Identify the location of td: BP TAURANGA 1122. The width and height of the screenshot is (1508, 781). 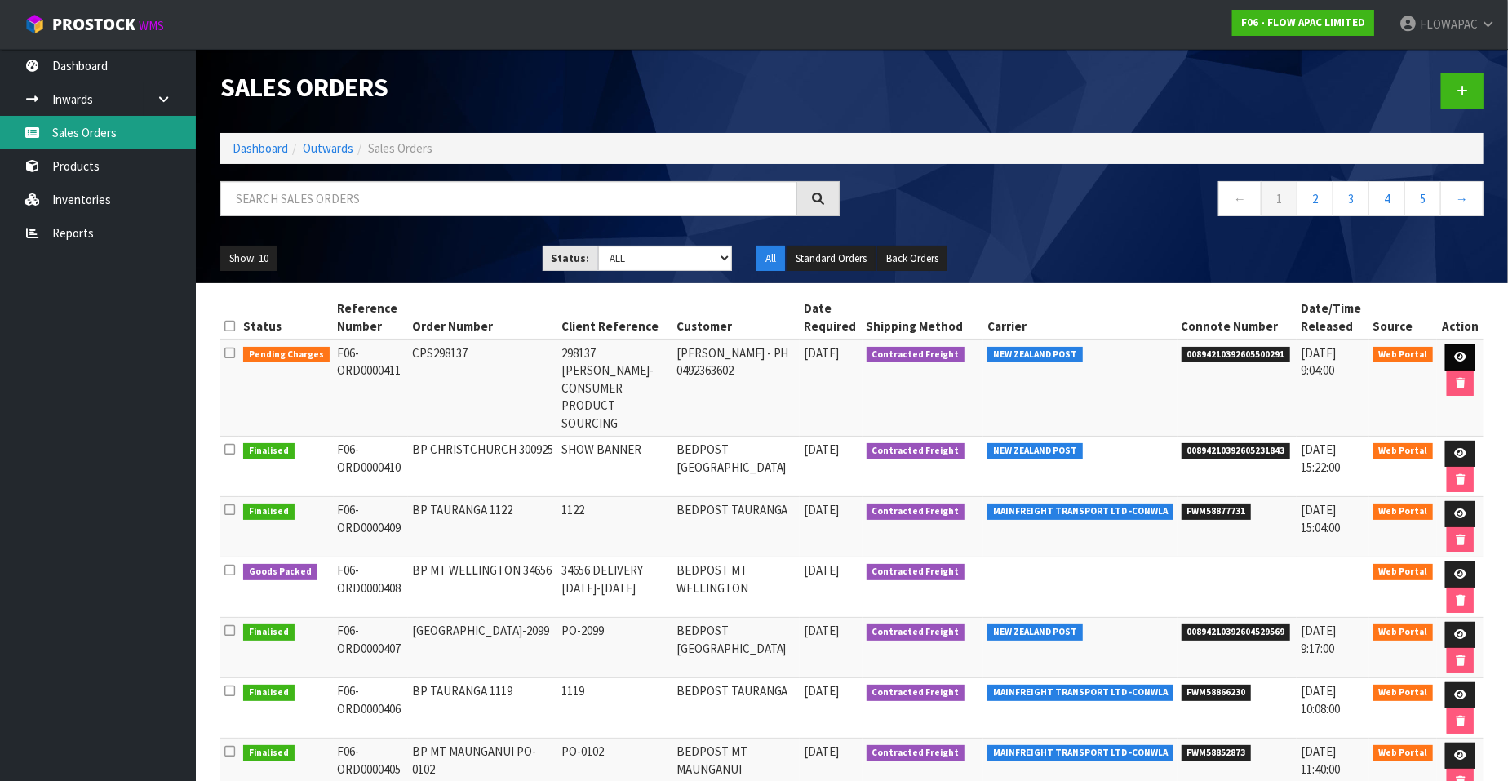
(482, 527).